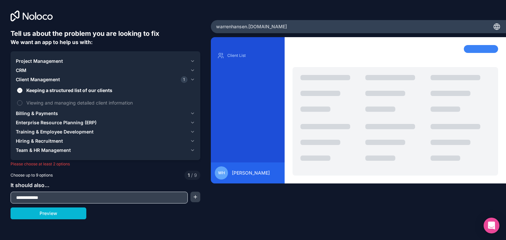 This screenshot has height=240, width=506. What do you see at coordinates (105, 141) in the screenshot?
I see `button: Hiring & Recruitment` at bounding box center [105, 141].